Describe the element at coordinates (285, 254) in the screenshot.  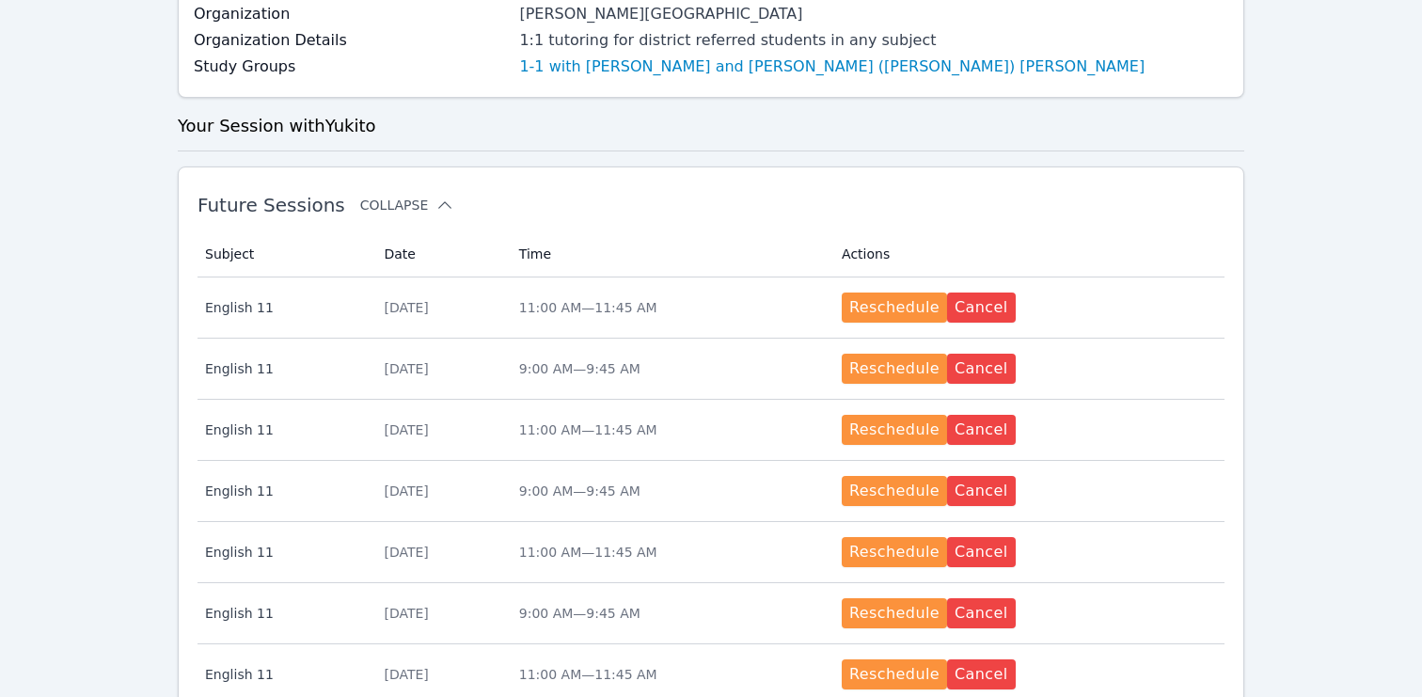
I see `th: Subject` at that location.